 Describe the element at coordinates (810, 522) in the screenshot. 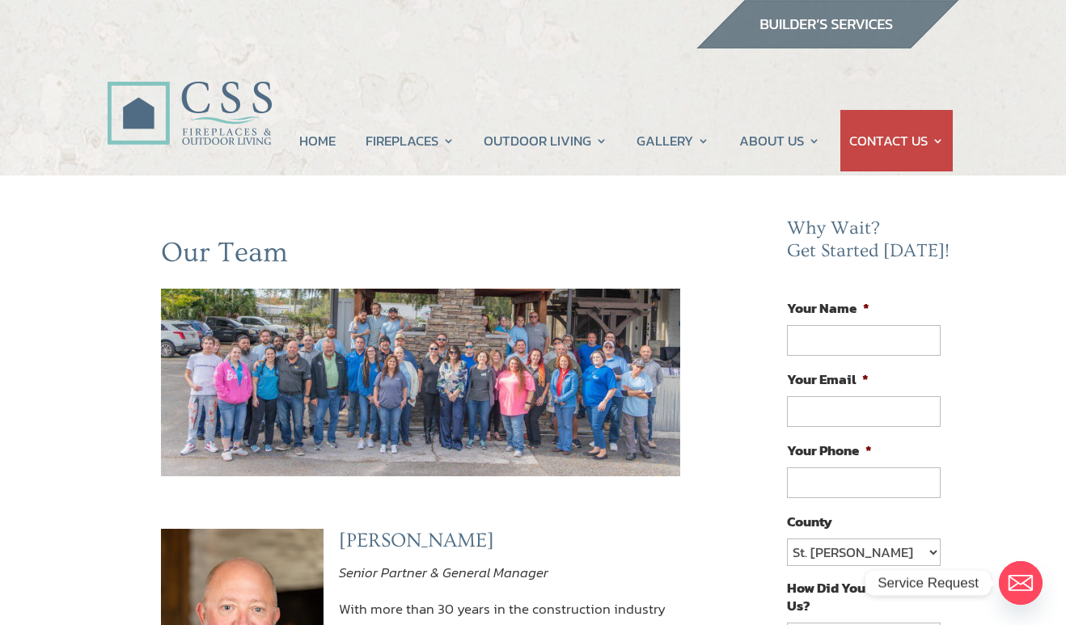

I see `label: County` at that location.